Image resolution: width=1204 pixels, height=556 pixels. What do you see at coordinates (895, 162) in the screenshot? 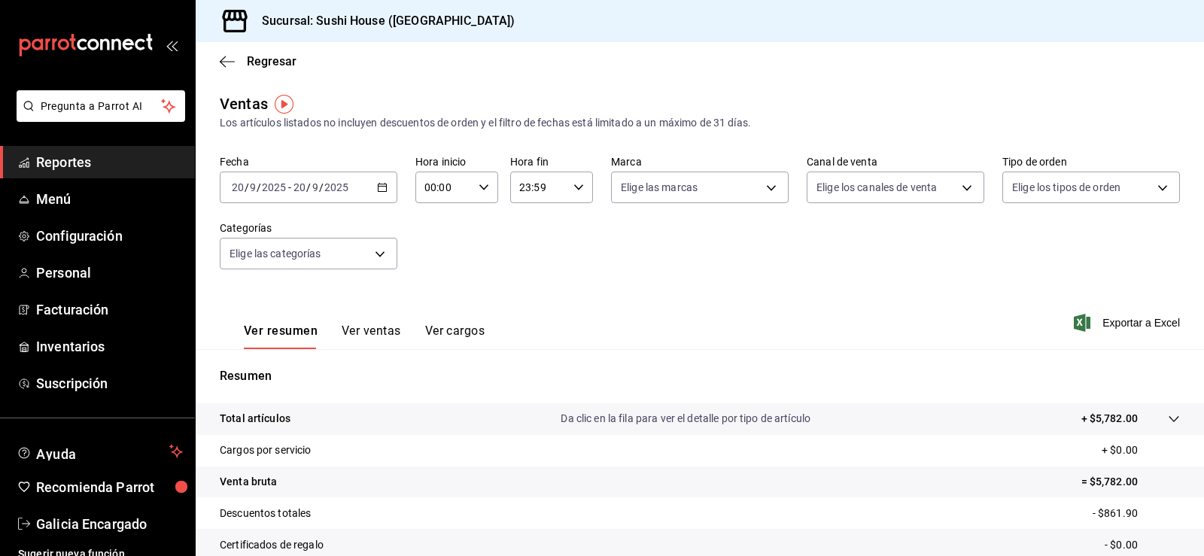
I see `label: Canal de venta` at bounding box center [895, 162].